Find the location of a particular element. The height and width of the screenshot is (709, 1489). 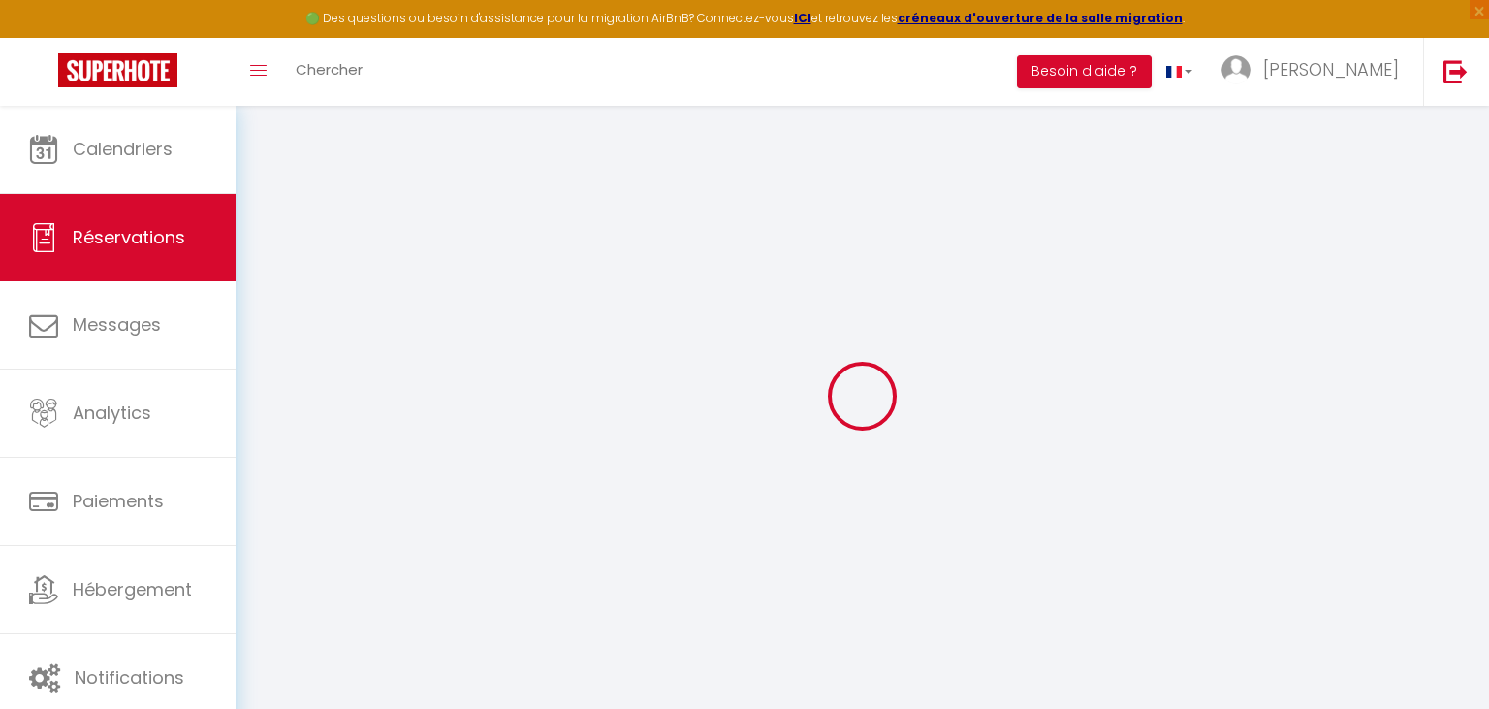

img: Super Booking is located at coordinates (117, 70).